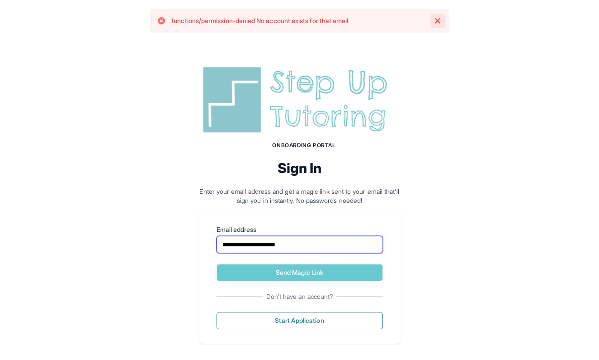 The image size is (599, 360). What do you see at coordinates (300, 229) in the screenshot?
I see `label: Email address` at bounding box center [300, 229].